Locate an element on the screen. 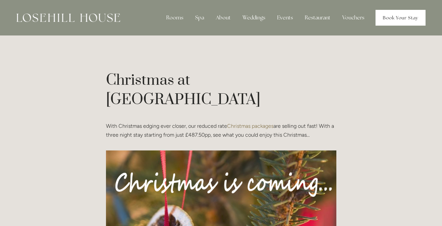  div: About is located at coordinates (223, 18).